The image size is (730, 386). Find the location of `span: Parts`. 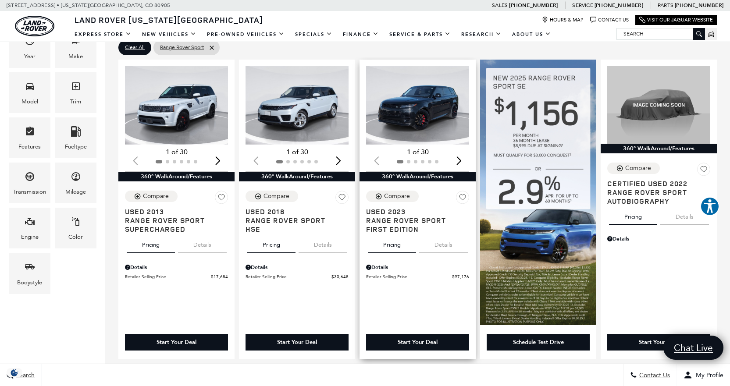

span: Parts is located at coordinates (666, 5).